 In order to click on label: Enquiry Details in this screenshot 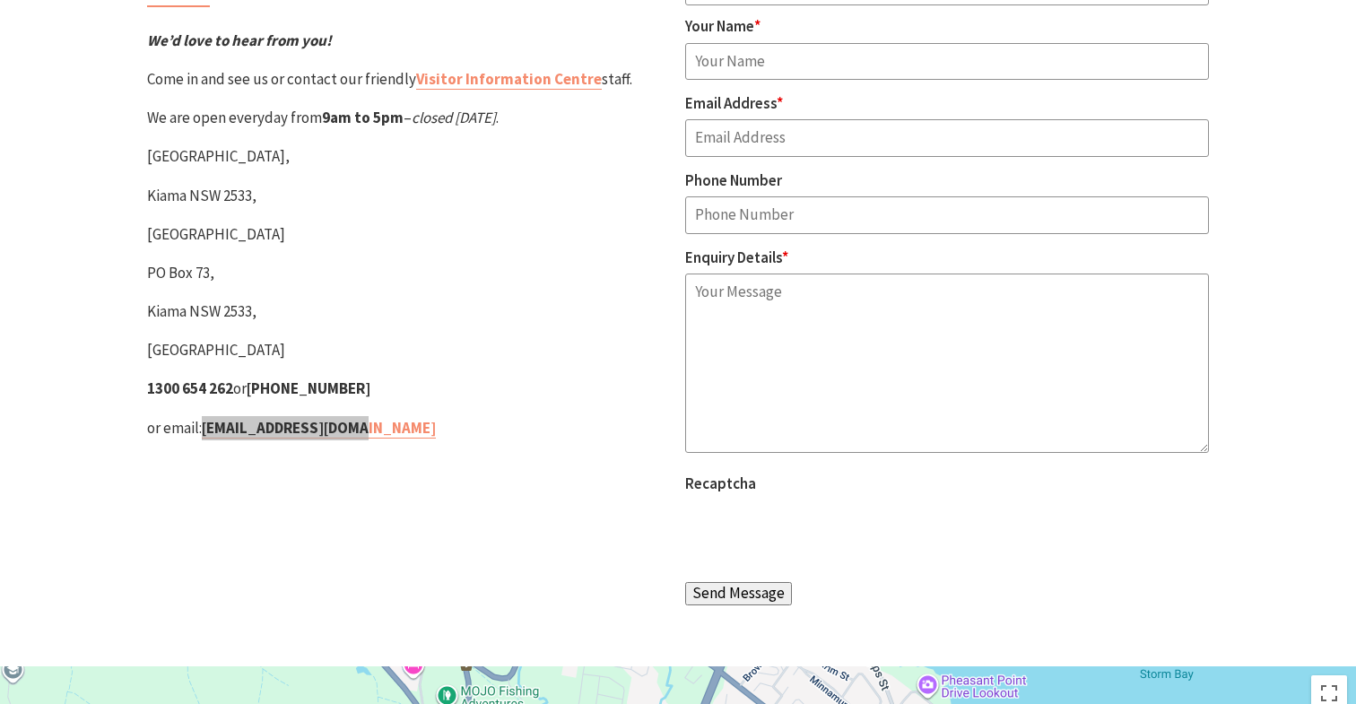, I will do `click(736, 257)`.